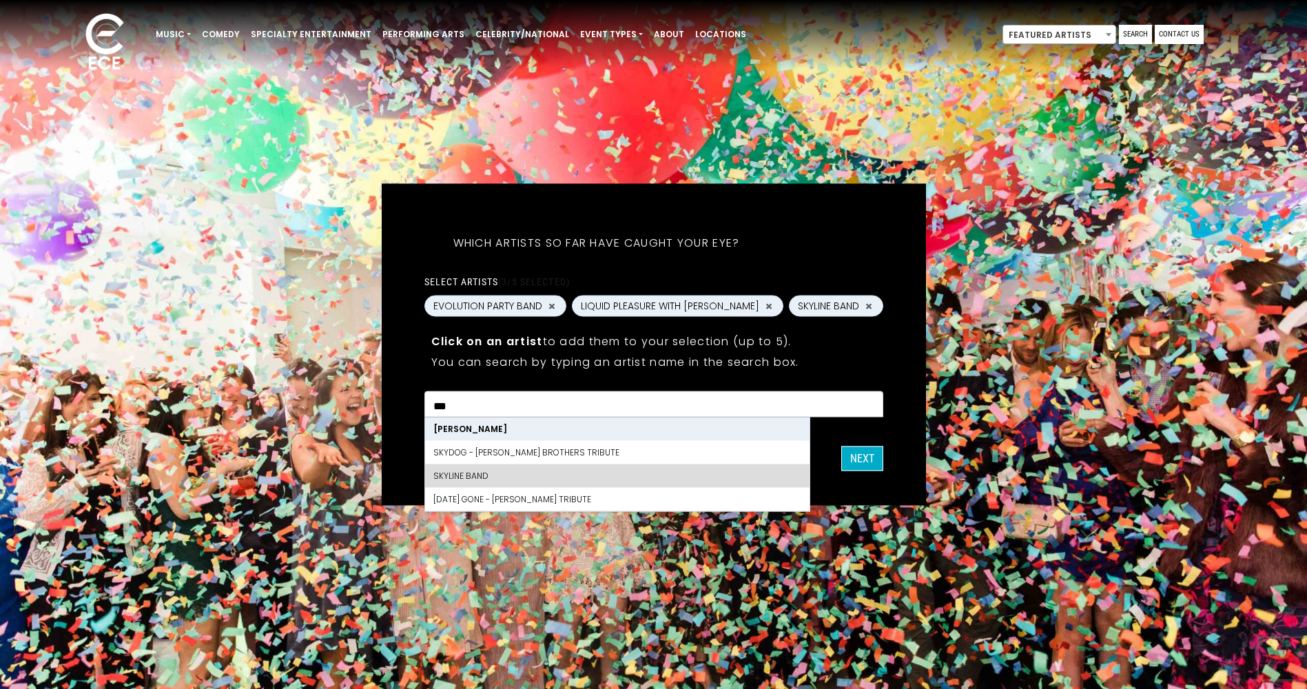 This screenshot has height=689, width=1307. Describe the element at coordinates (646, 406) in the screenshot. I see `textarea: Search` at that location.